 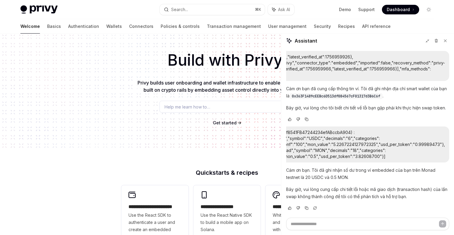 What do you see at coordinates (227, 86) in the screenshot?
I see `span: Privy builds user onboarding and wallet infrastructure to enable better products built on crypto ...` at bounding box center [227, 86].